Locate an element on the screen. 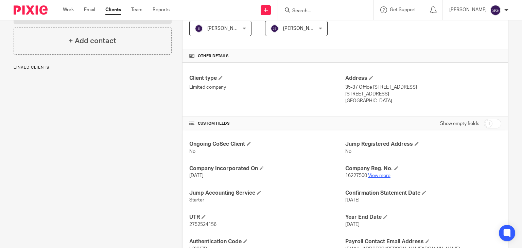 The height and width of the screenshot is (248, 522). span: Starter is located at coordinates (197, 200).